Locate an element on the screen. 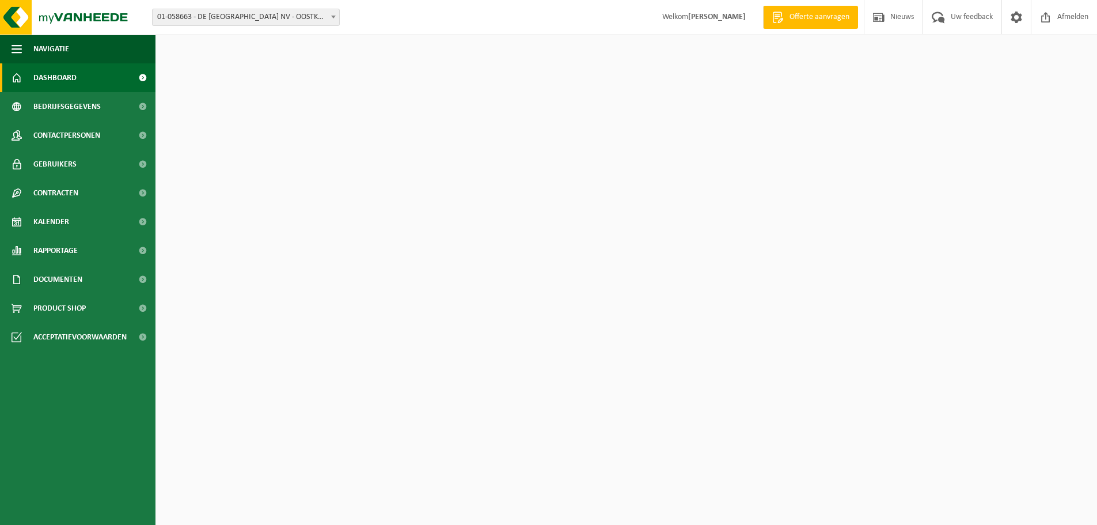  span: Gebruikers is located at coordinates (55, 164).